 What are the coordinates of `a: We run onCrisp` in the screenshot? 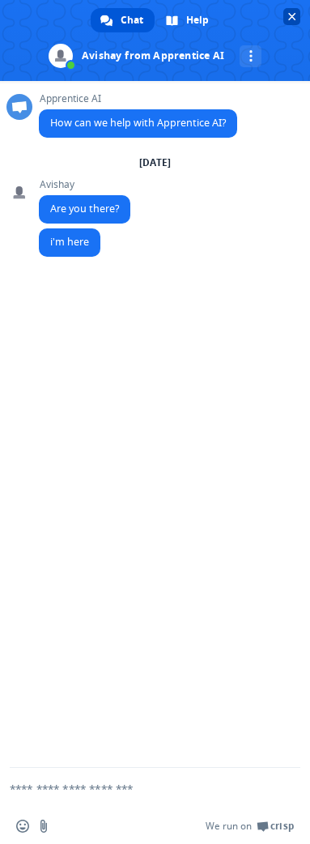 It's located at (249, 826).